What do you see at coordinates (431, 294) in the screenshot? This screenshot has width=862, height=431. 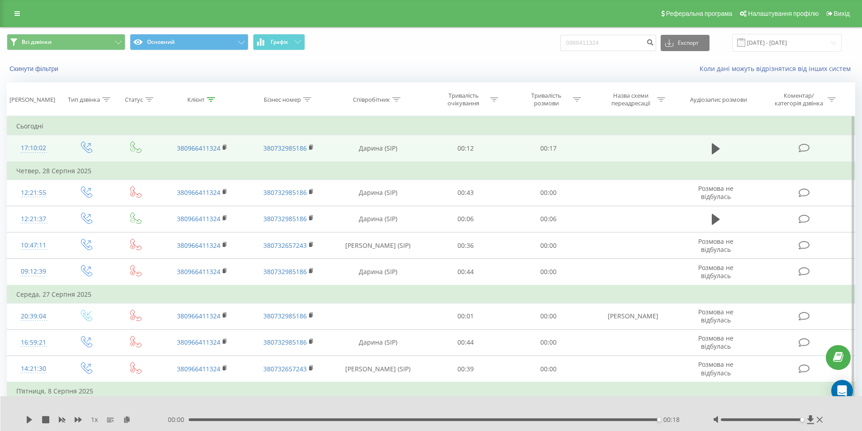 I see `td: Середа, 27 Серпня 2025` at bounding box center [431, 294].